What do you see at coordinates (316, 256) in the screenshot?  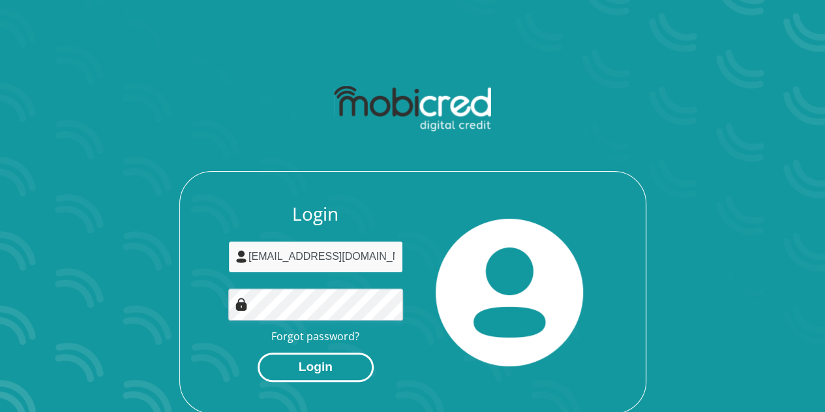 I see `input: Username` at bounding box center [316, 256].